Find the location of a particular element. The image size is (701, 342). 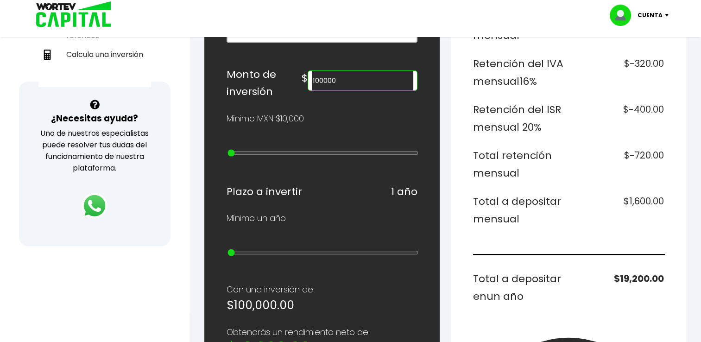

h6: 1 año is located at coordinates (404, 192).